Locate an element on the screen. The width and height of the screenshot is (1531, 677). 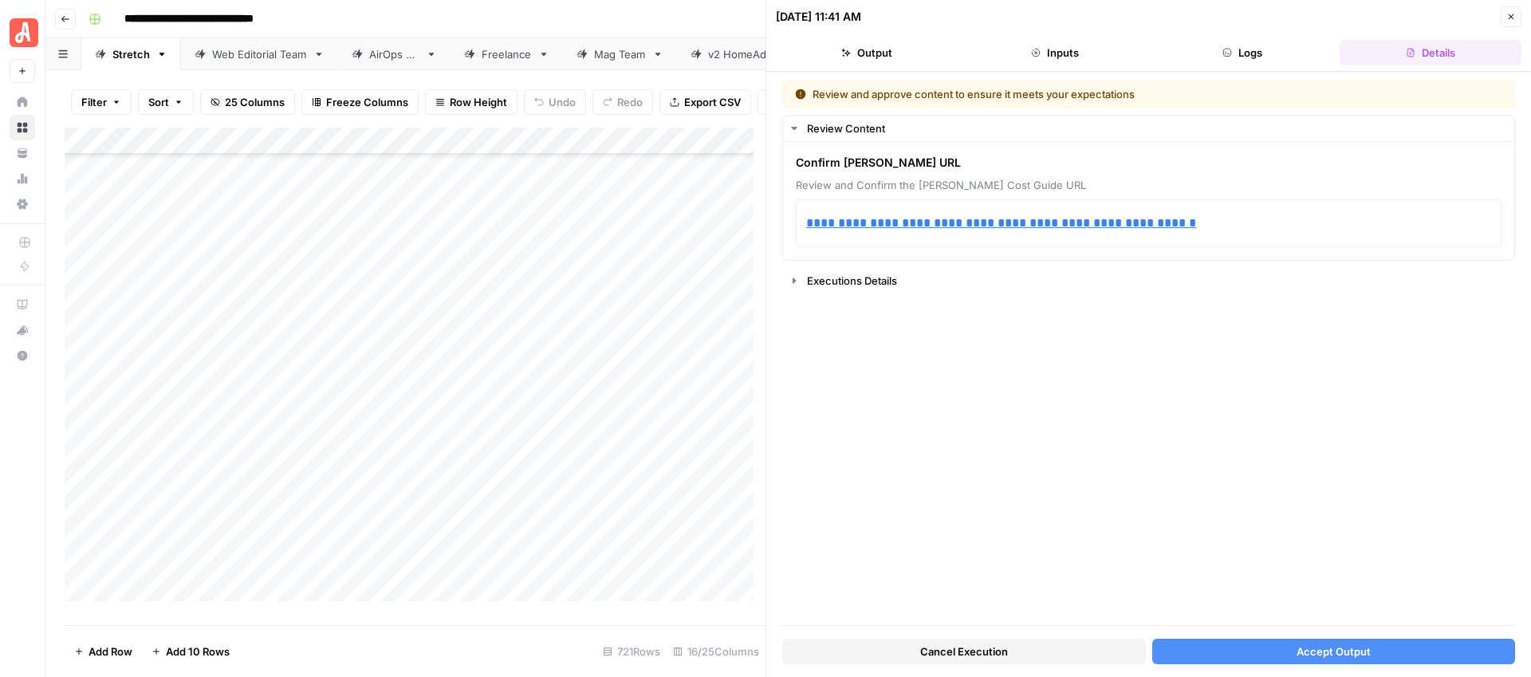
span: Freeze Columns is located at coordinates (367, 102).